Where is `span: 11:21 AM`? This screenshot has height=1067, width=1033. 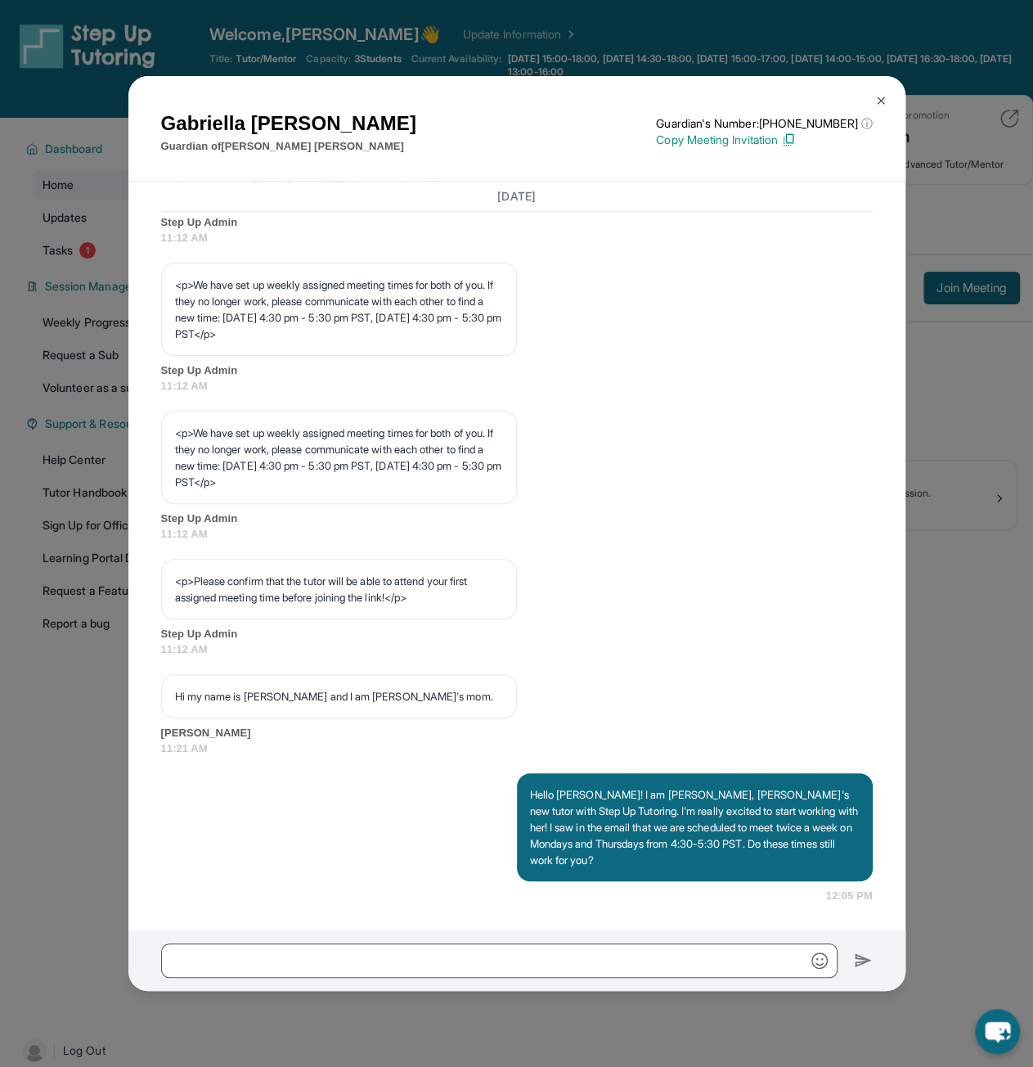 span: 11:21 AM is located at coordinates (517, 749).